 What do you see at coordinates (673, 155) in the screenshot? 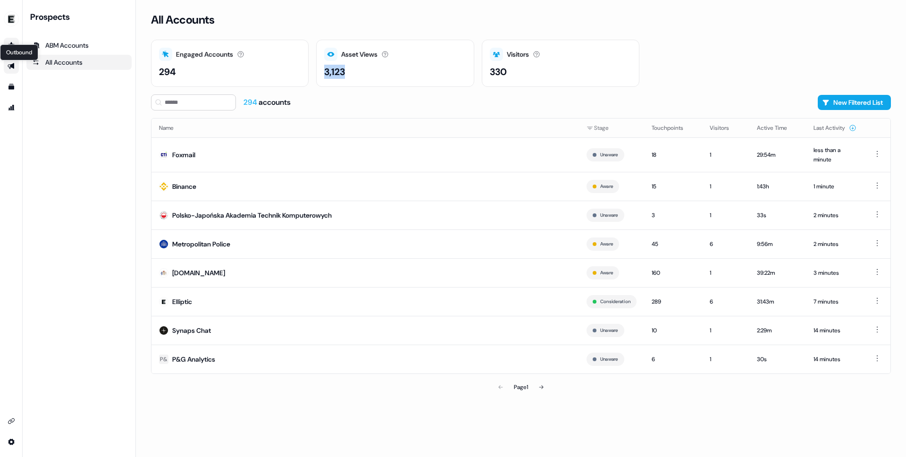
I see `div: 18` at bounding box center [673, 155].